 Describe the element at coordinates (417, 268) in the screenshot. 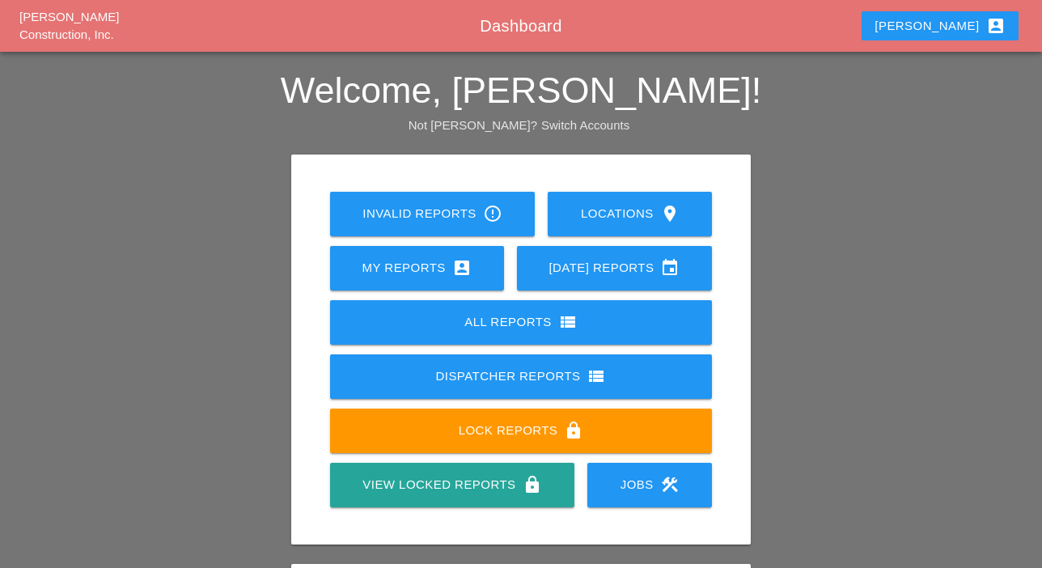

I see `a: My Reports` at that location.